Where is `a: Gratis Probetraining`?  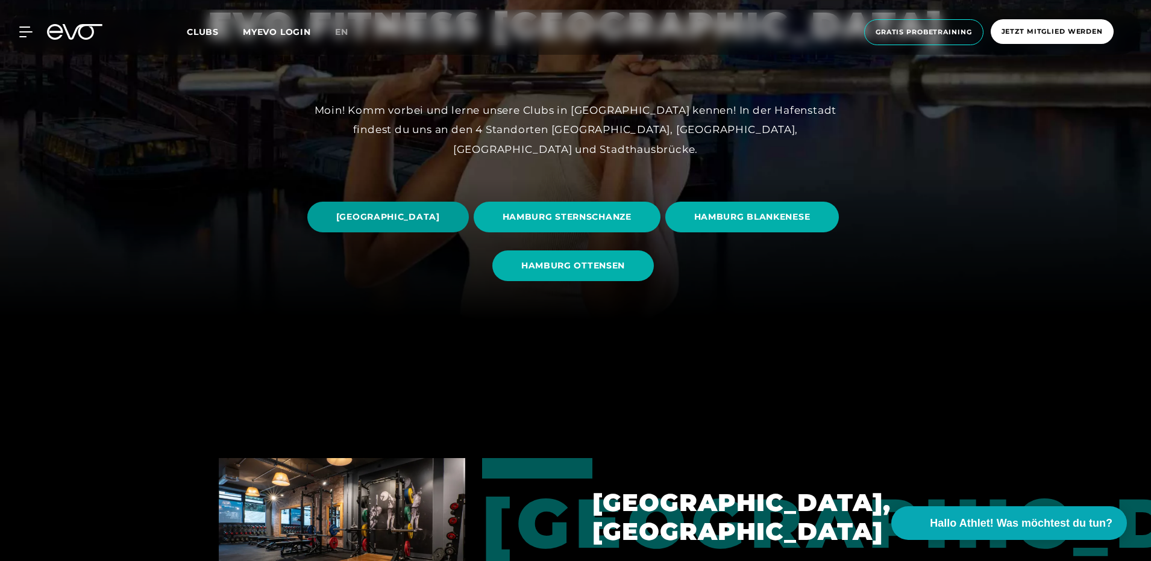 a: Gratis Probetraining is located at coordinates (924, 32).